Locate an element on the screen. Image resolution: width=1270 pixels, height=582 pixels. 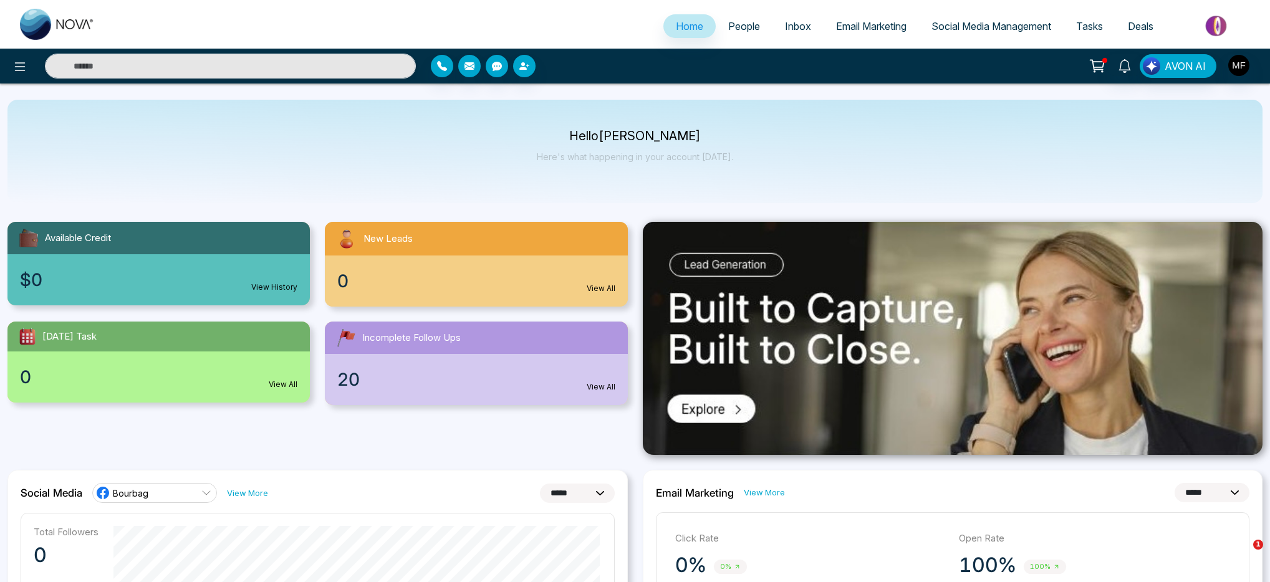
span: Social Media Management is located at coordinates (991, 26).